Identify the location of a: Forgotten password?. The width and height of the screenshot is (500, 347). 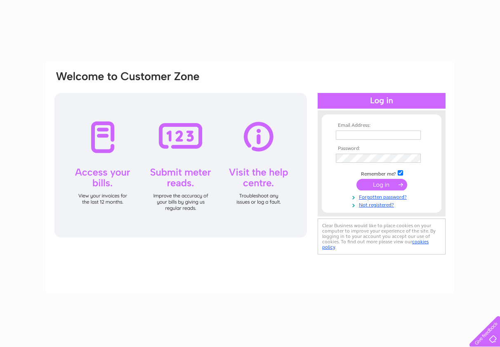
(383, 196).